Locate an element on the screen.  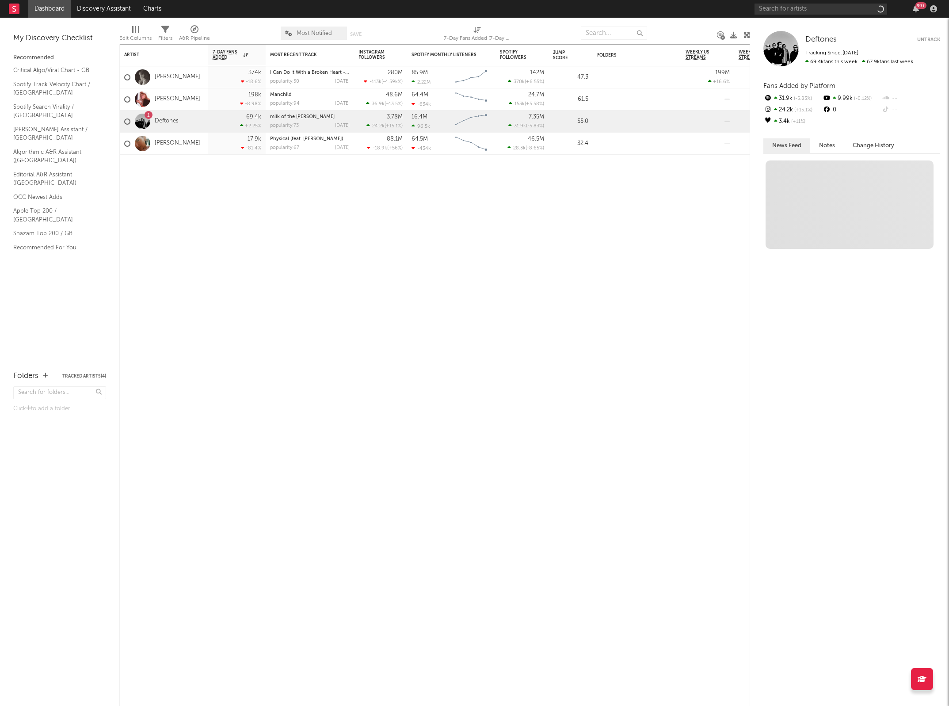
div: 96.5k is located at coordinates (421, 126).